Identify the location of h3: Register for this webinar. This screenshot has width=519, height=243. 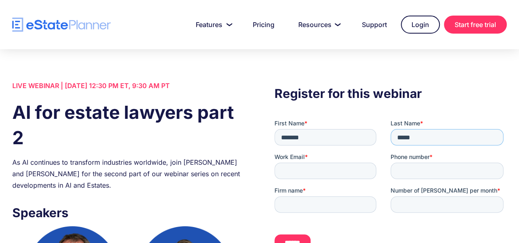
(390, 94).